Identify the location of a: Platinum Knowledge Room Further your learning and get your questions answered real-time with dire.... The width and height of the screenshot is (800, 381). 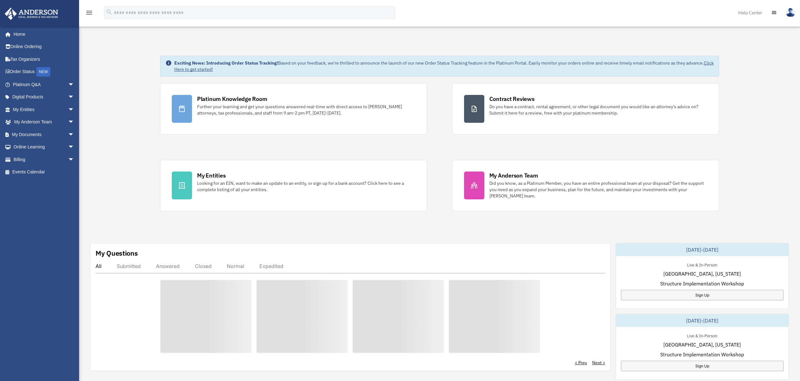
(294, 109).